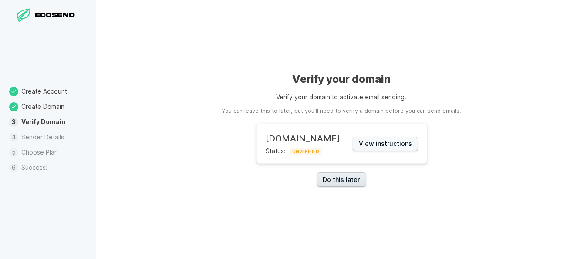 This screenshot has width=587, height=259. What do you see at coordinates (386, 144) in the screenshot?
I see `button: View instructions` at bounding box center [386, 144].